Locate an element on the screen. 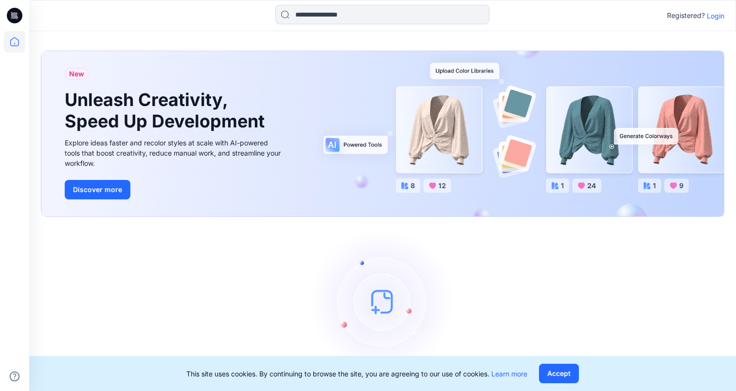 The height and width of the screenshot is (391, 736). p: This site uses cookies. By continuing to browse the site, you are agreeing to our use of cookies. is located at coordinates (356, 373).